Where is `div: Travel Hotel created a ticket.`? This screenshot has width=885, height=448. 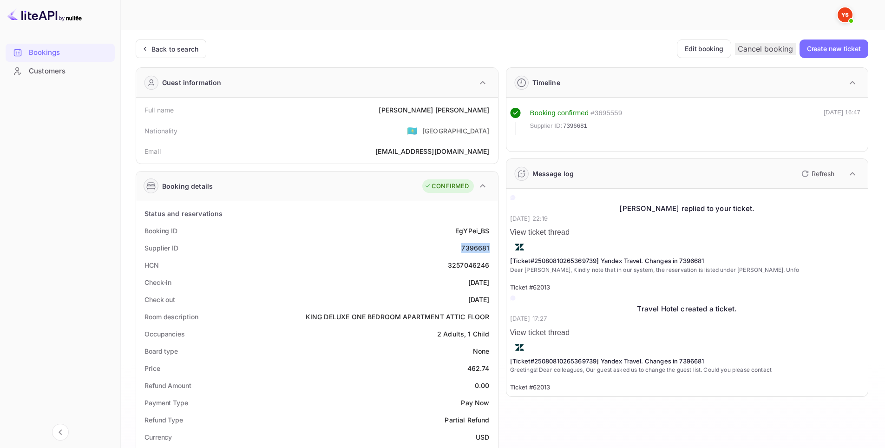
div: Travel Hotel created a ticket. is located at coordinates (687, 309).